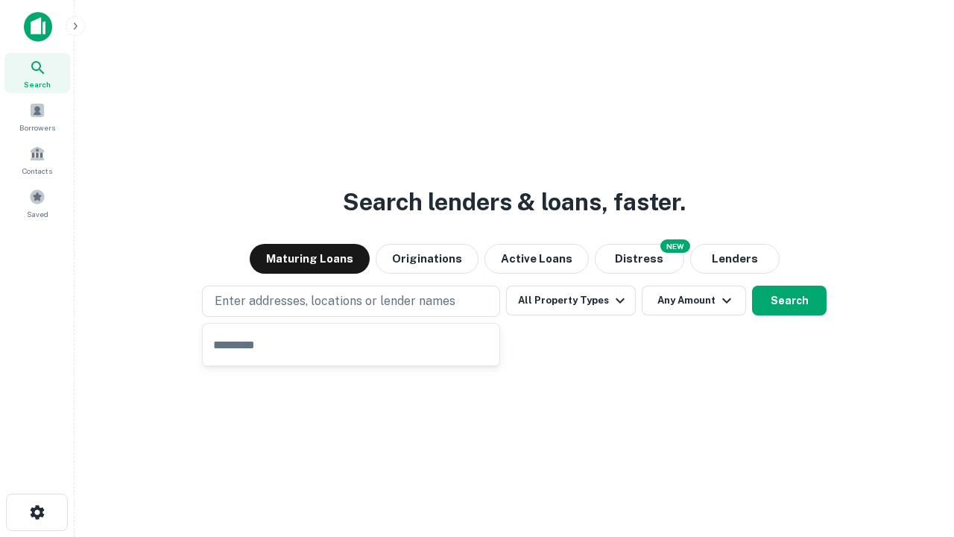  What do you see at coordinates (38, 27) in the screenshot?
I see `img: capitalize-icon.png` at bounding box center [38, 27].